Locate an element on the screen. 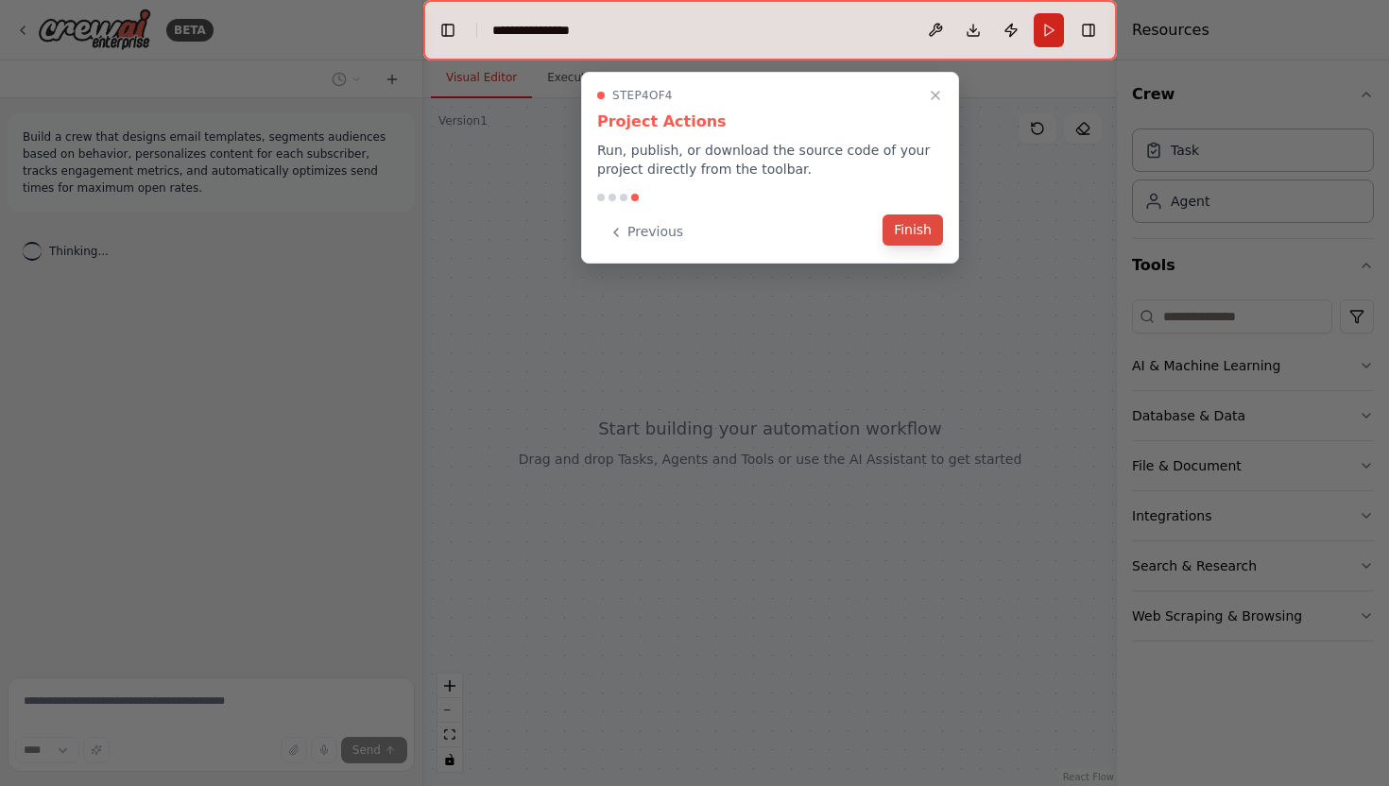  h3: Project Actions is located at coordinates (770, 122).